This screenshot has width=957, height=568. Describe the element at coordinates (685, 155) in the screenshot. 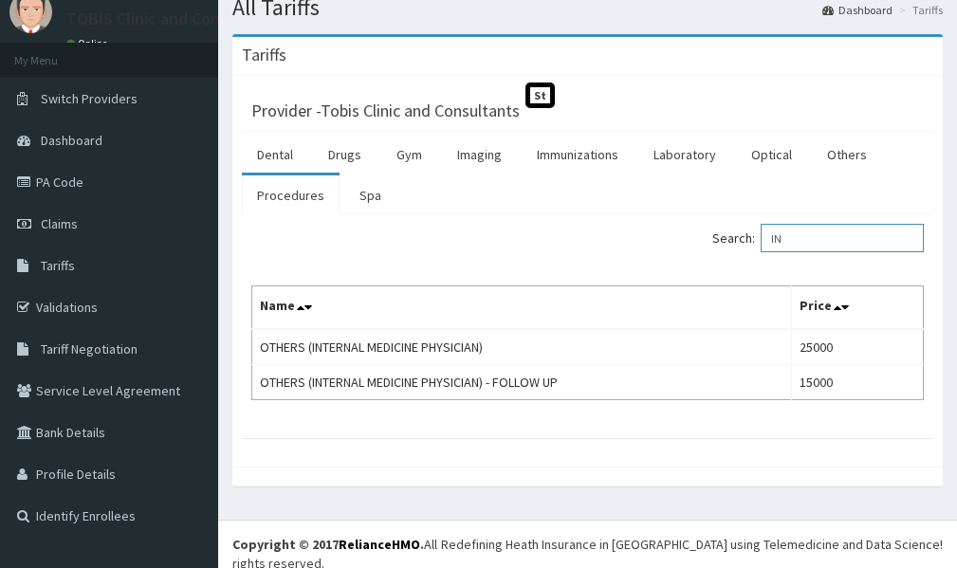

I see `a: Laboratory` at that location.